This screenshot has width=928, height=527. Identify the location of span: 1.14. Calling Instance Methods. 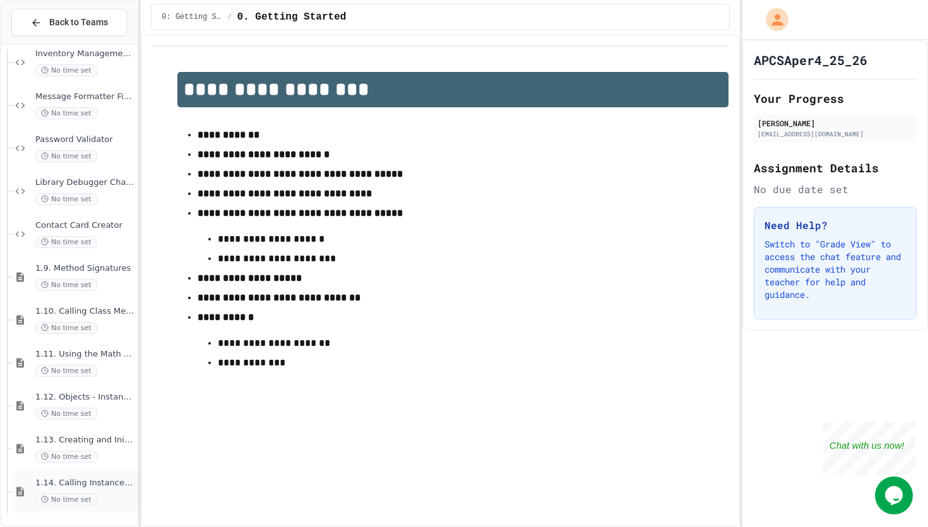
(85, 483).